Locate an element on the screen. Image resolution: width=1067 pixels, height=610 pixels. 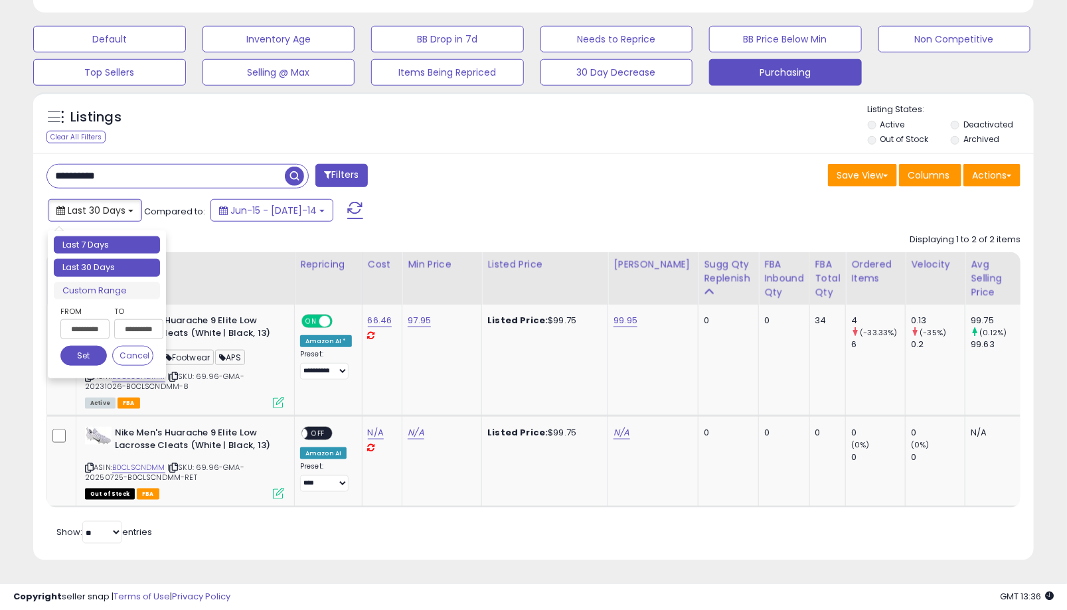
span: Show: entries is located at coordinates (104, 532).